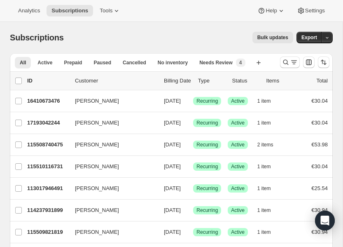  Describe the element at coordinates (70, 11) in the screenshot. I see `button: Subscriptions` at that location.